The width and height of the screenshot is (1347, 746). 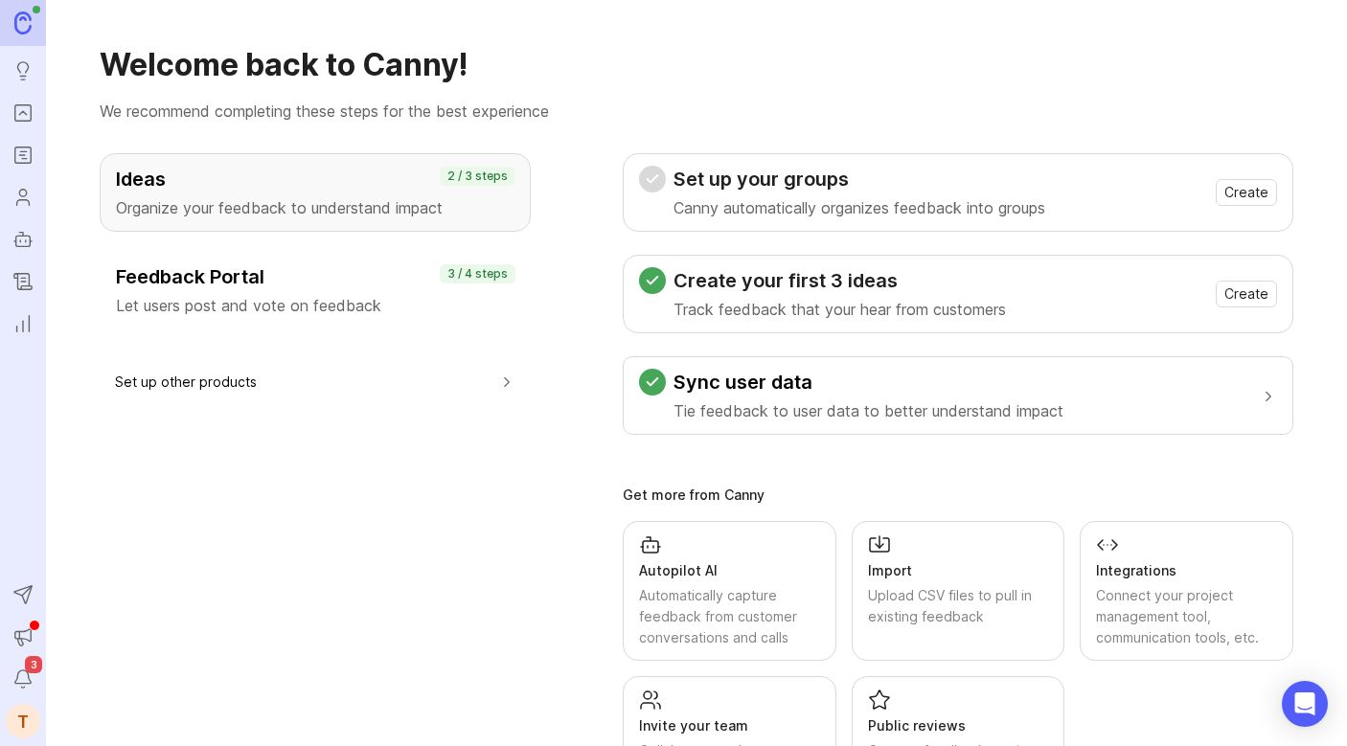 I want to click on div: Get more from Canny, so click(x=958, y=495).